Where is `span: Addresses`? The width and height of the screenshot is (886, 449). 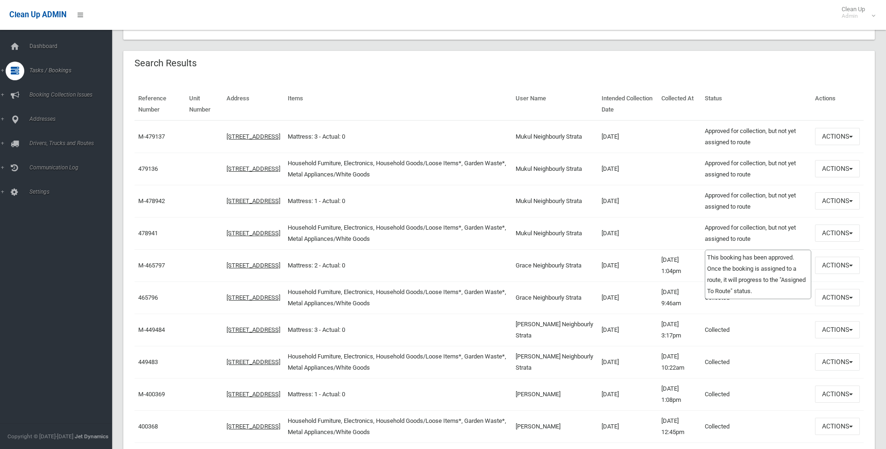
span: Addresses is located at coordinates (73, 119).